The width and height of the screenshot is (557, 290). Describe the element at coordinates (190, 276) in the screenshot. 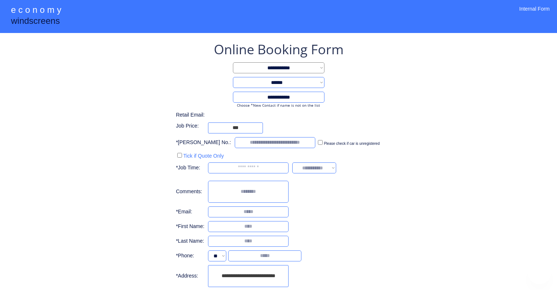

I see `div: *Address:` at that location.